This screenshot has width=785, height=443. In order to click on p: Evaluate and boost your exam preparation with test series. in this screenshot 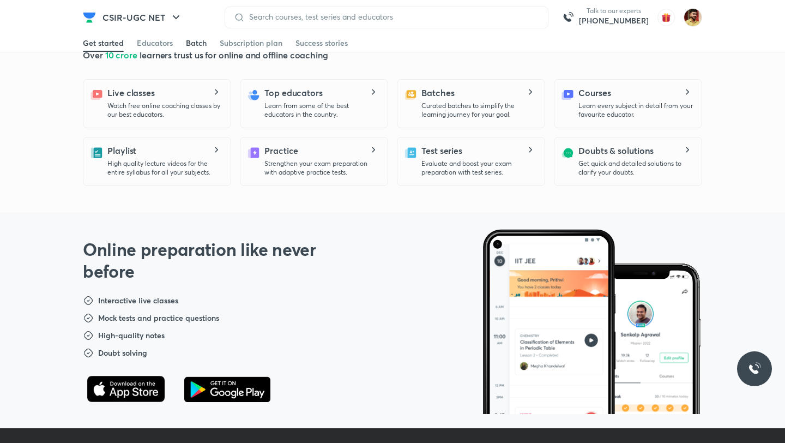, I will do `click(479, 168)`.